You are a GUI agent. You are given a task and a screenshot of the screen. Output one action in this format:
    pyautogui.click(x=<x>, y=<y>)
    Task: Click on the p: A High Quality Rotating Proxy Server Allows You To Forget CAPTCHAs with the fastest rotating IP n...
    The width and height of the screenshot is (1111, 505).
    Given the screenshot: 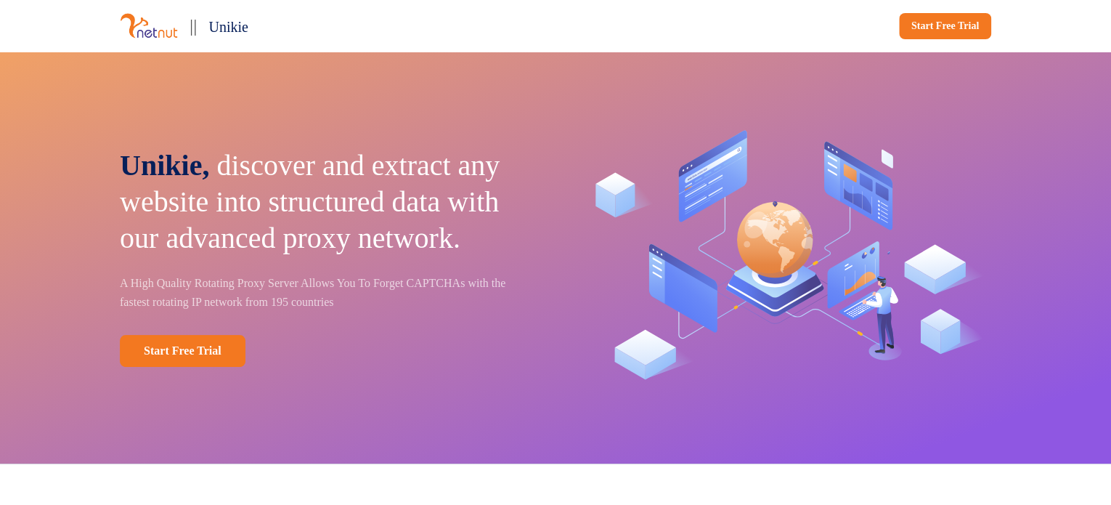 What is the action you would take?
    pyautogui.click(x=327, y=293)
    